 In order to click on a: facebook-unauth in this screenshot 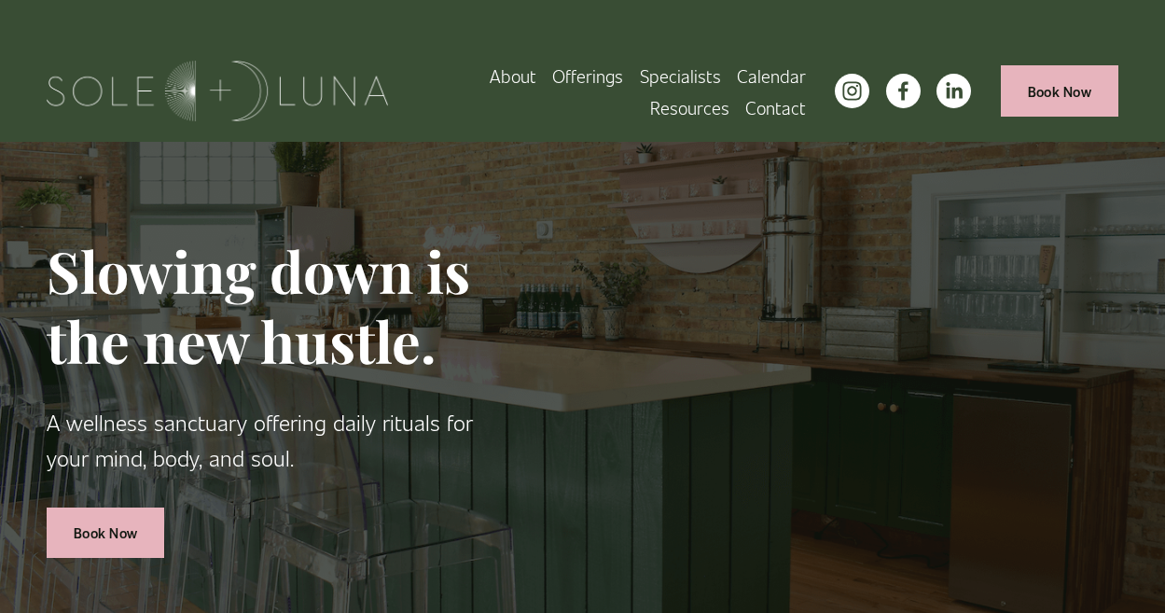, I will do `click(903, 90)`.